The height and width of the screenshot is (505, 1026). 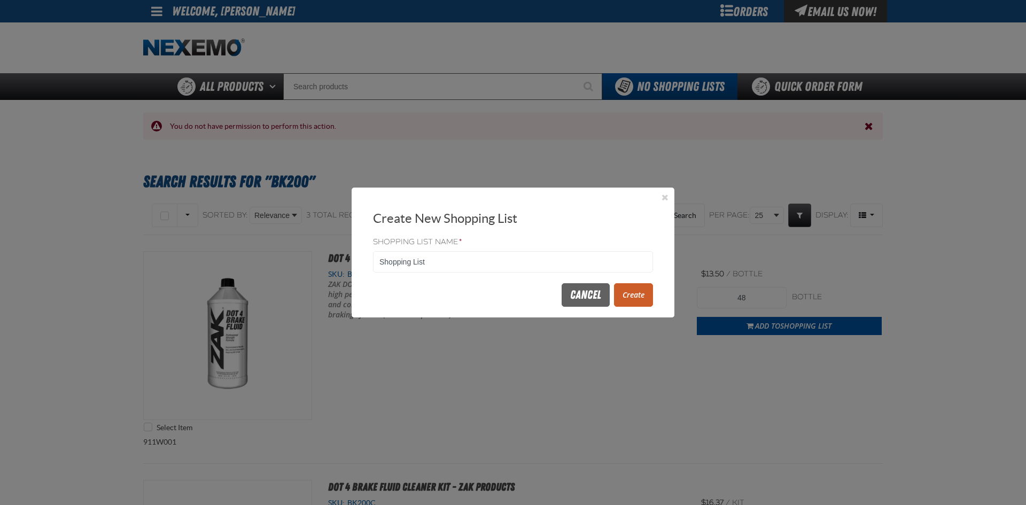 I want to click on span: Create New Shopping List, so click(x=445, y=218).